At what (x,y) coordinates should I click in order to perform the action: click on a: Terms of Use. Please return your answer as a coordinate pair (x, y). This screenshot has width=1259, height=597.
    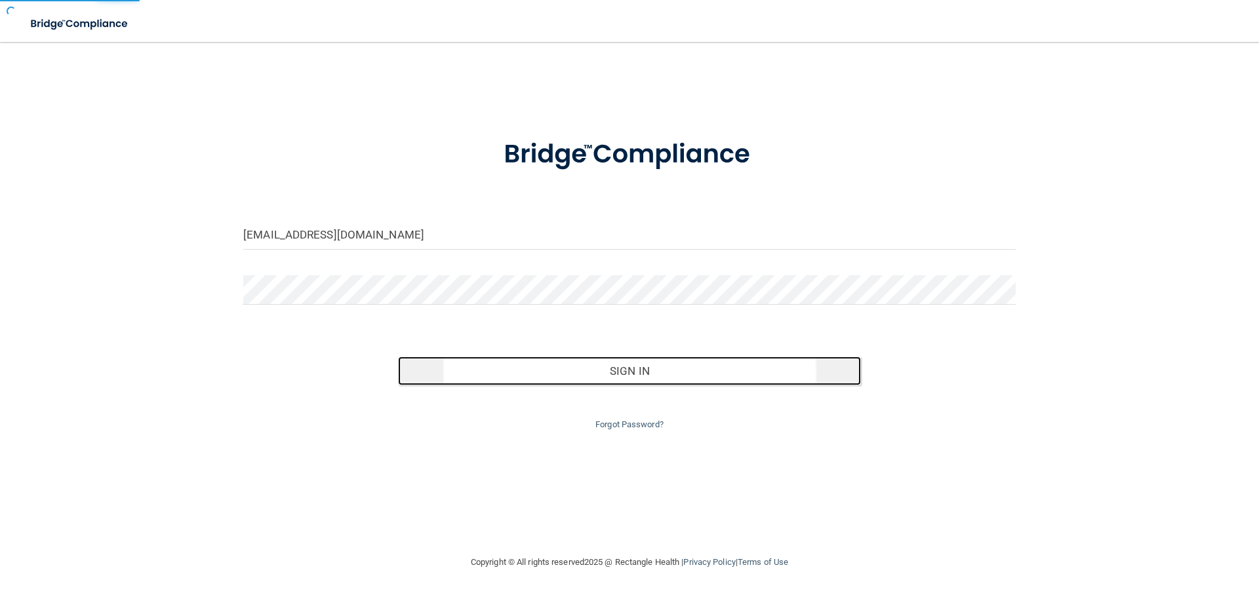
    Looking at the image, I should click on (763, 562).